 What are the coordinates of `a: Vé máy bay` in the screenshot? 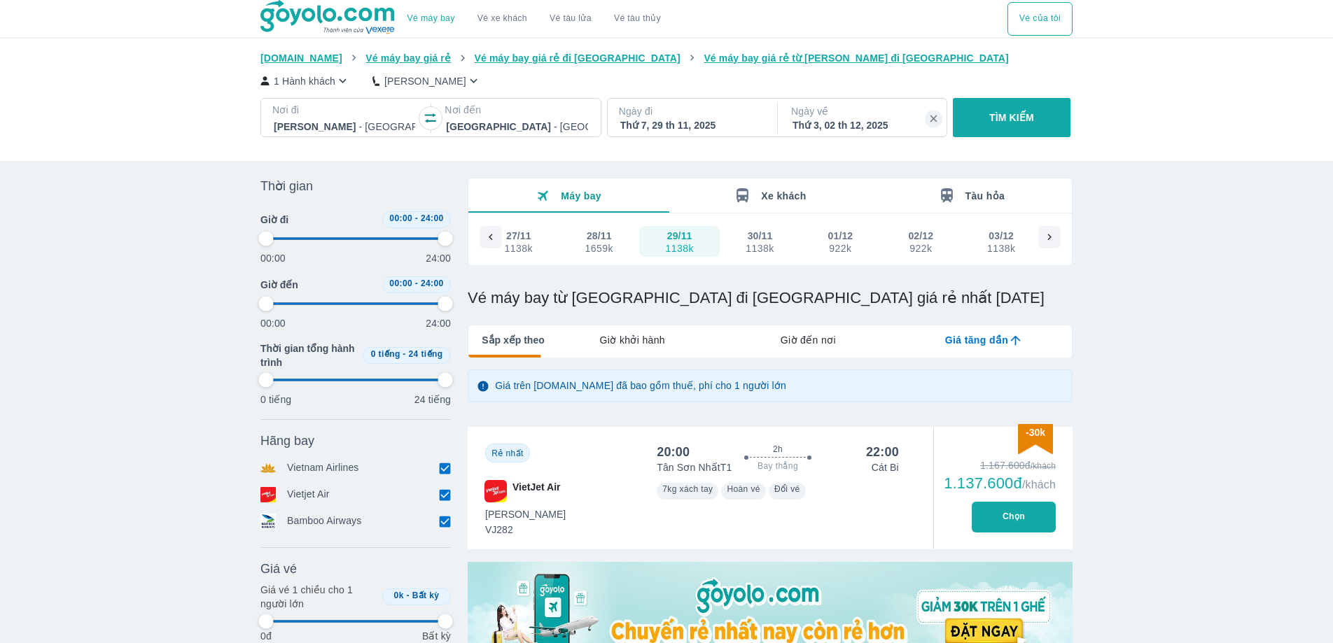 It's located at (431, 18).